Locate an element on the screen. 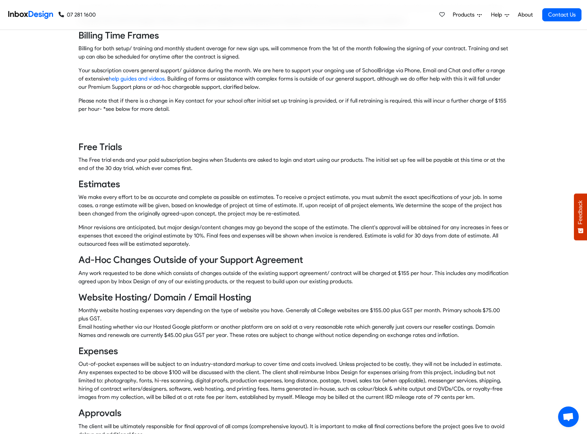  span: Feedback is located at coordinates (580, 212).